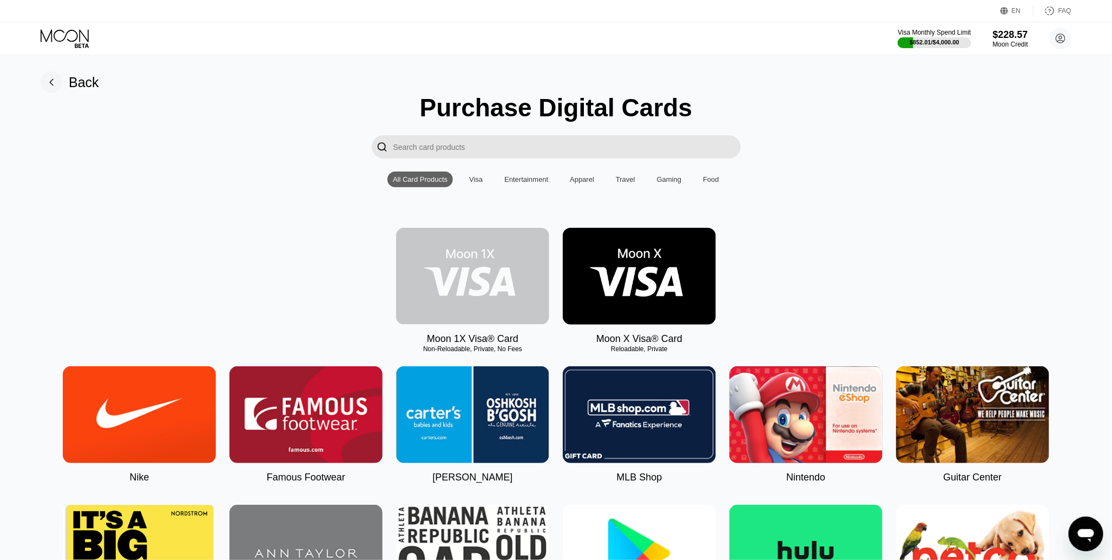 This screenshot has height=560, width=1112. What do you see at coordinates (639, 339) in the screenshot?
I see `div: Moon X Visa® Card` at bounding box center [639, 339].